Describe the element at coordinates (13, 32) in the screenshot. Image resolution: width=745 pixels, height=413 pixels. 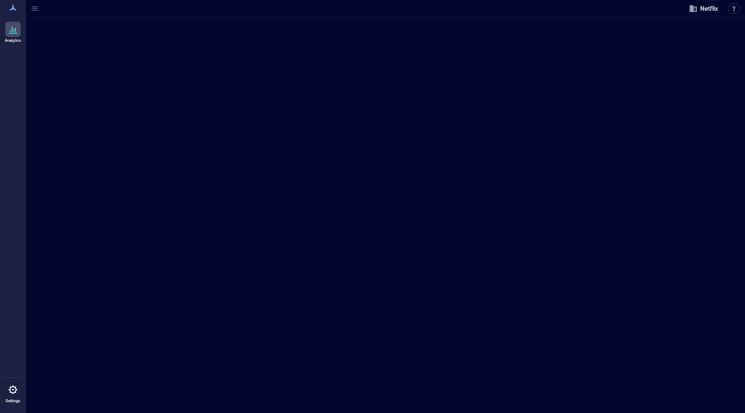
I see `a: Analytics` at that location.